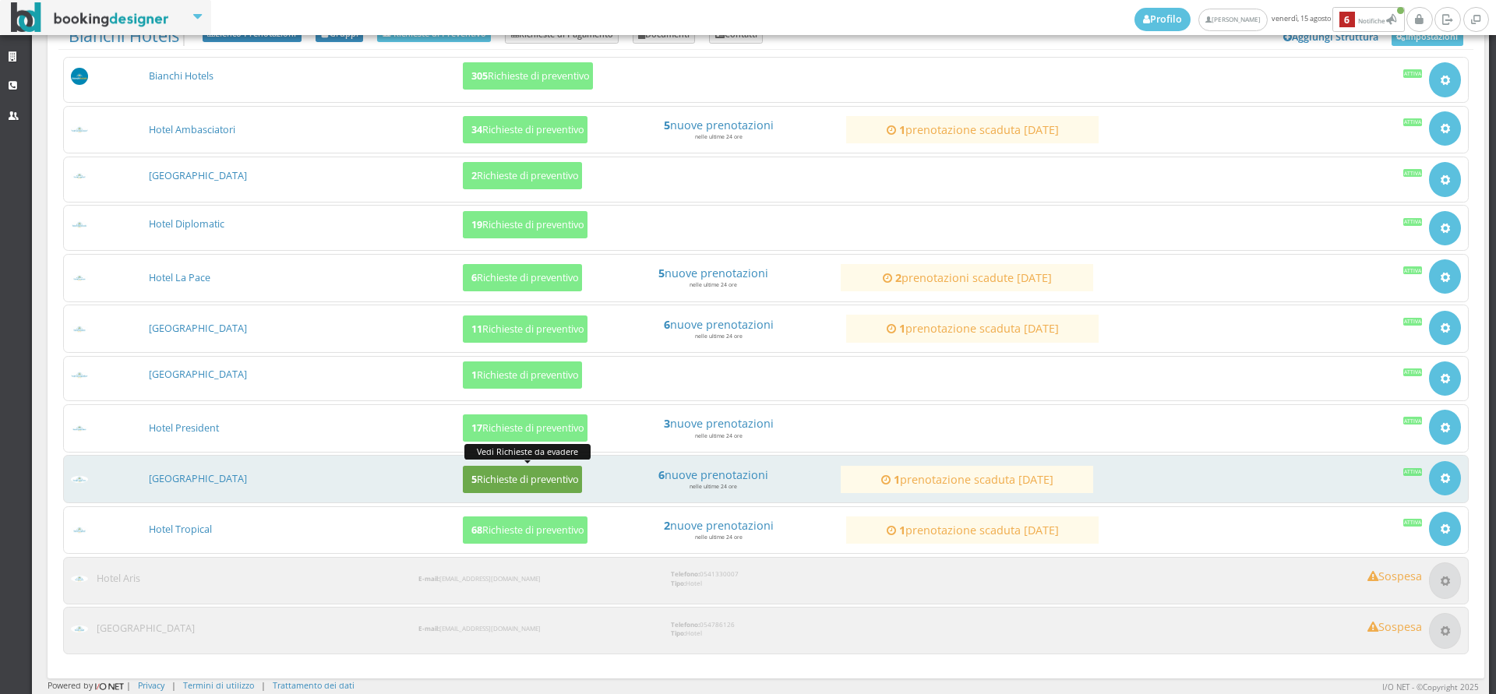 The image size is (1496, 694). What do you see at coordinates (1347, 19) in the screenshot?
I see `b: 6` at bounding box center [1347, 19].